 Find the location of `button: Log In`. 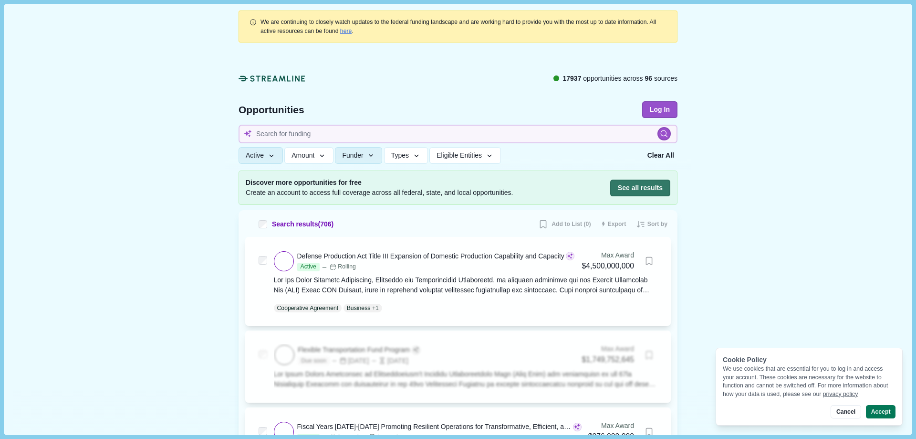

button: Log In is located at coordinates (660, 109).